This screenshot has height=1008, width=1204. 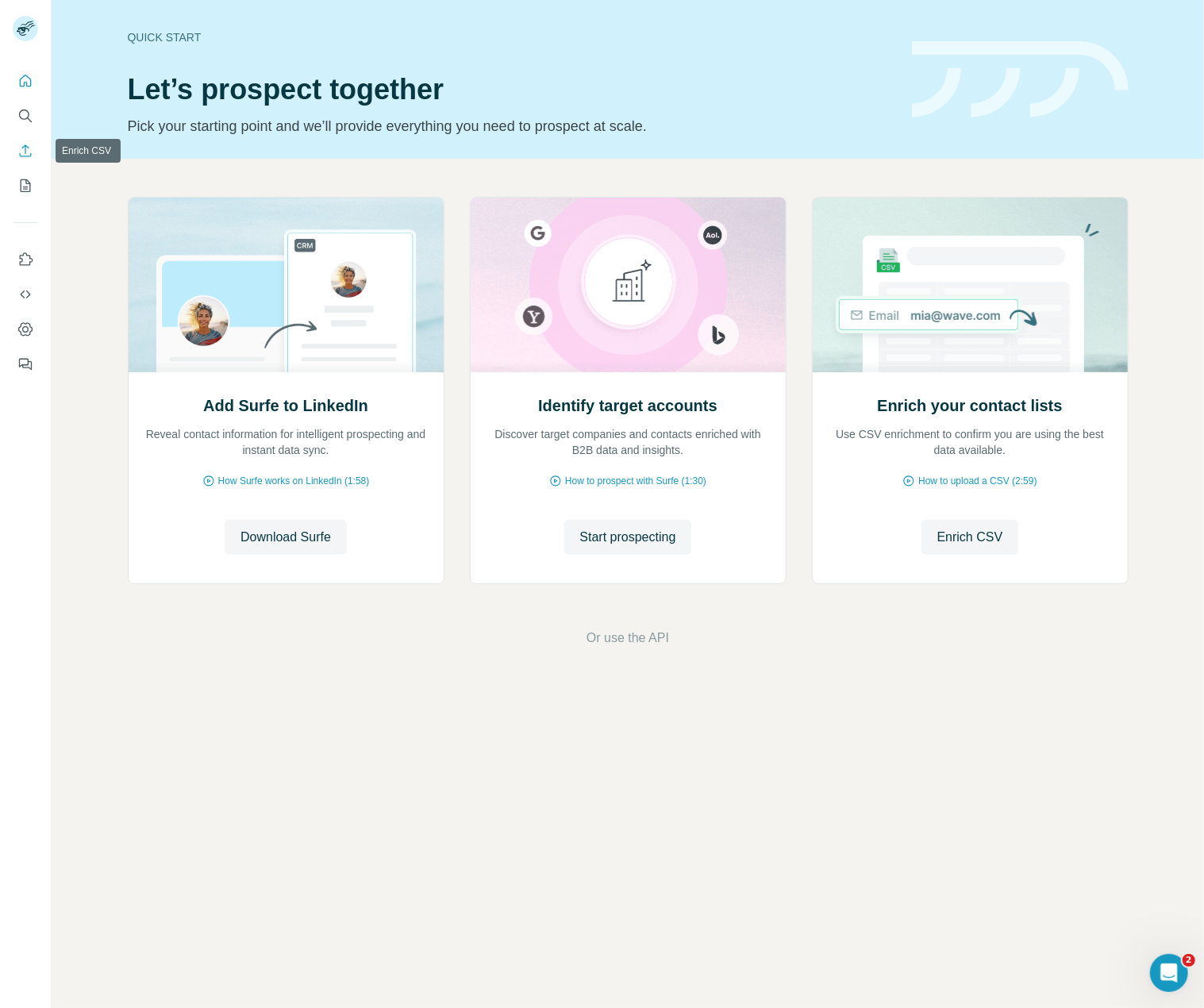 What do you see at coordinates (627, 442) in the screenshot?
I see `p: Discover target companies and contacts enriched with B2B data and insights.` at bounding box center [627, 442].